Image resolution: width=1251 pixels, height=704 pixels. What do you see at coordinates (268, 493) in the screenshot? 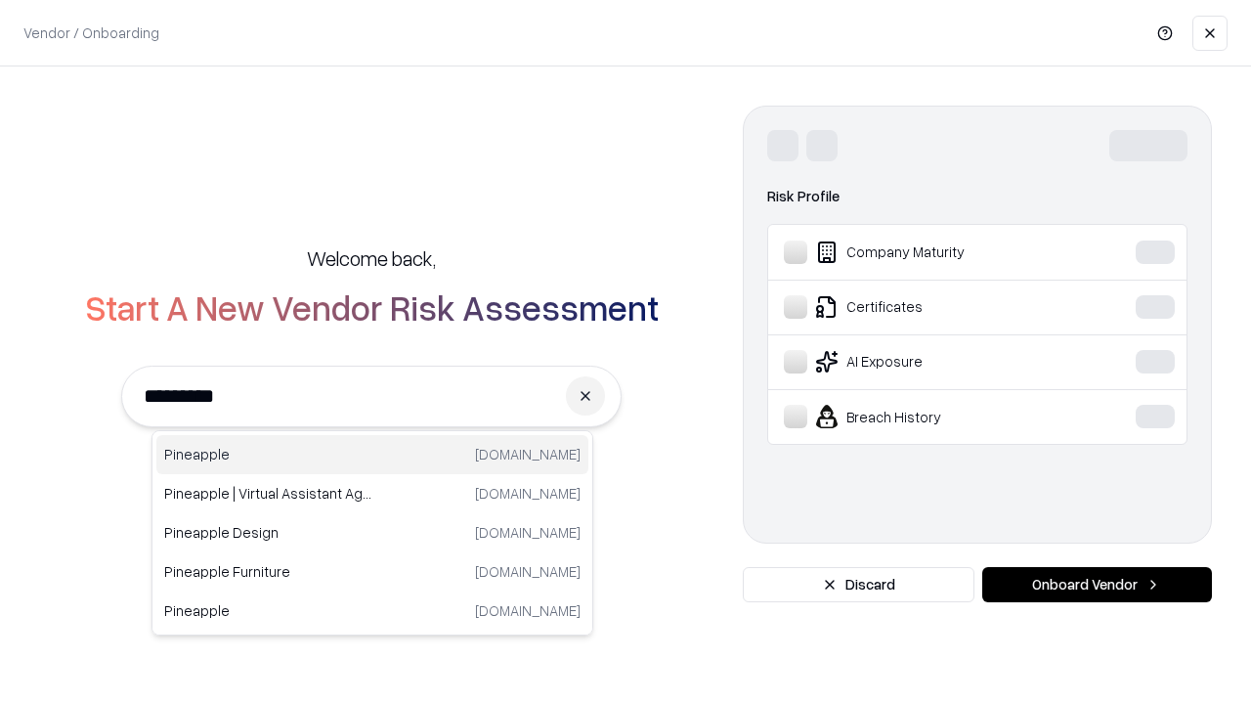
I see `p: Pineapple | Virtual Assistant Agency` at bounding box center [268, 493].